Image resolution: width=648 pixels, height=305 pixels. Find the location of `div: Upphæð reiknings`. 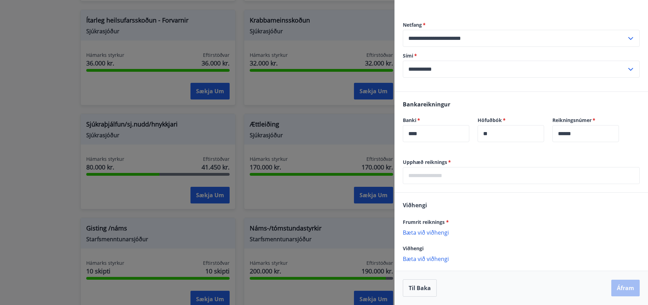

div: Upphæð reiknings is located at coordinates (521, 175).